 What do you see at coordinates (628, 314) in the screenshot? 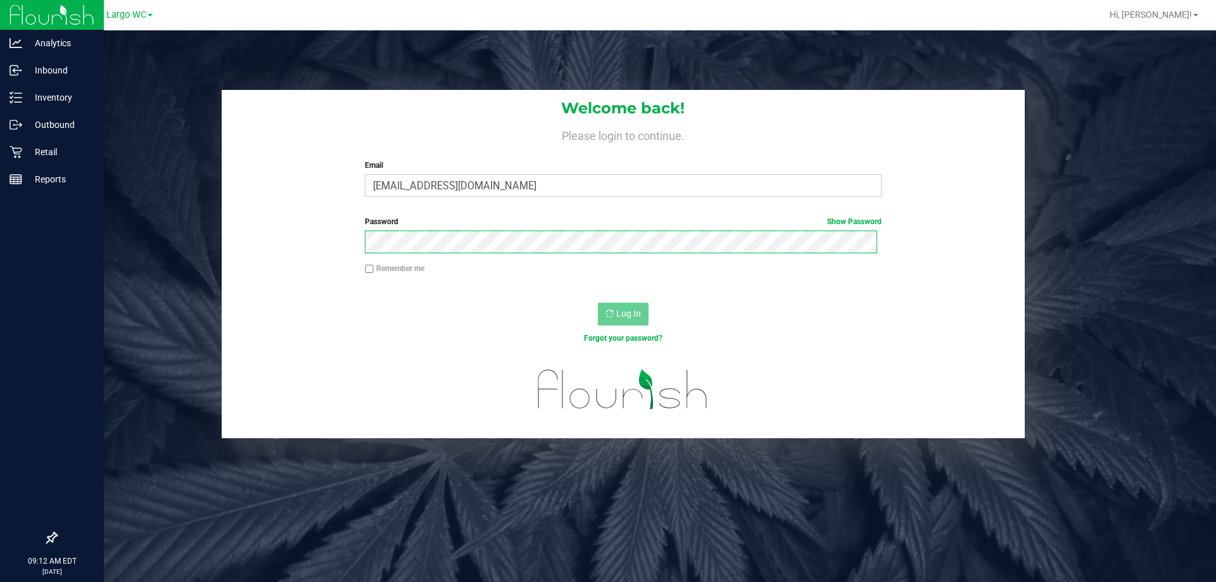
I see `span: Log In` at bounding box center [628, 314].